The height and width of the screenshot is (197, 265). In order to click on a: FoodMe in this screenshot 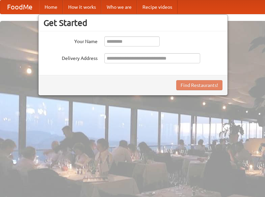, I will do `click(20, 7)`.